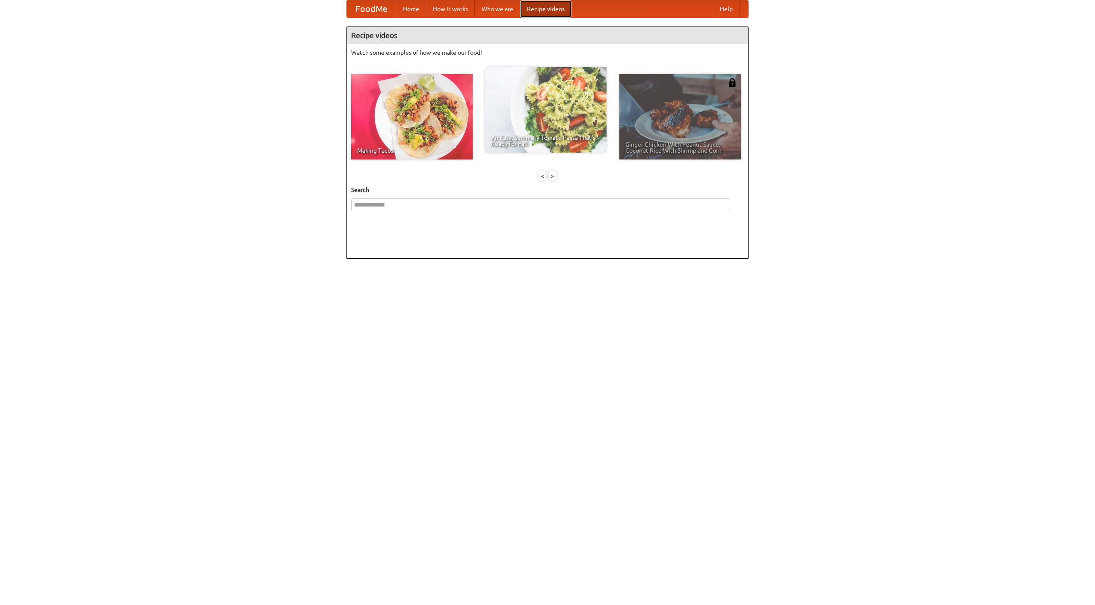  I want to click on a: FoodMe, so click(371, 9).